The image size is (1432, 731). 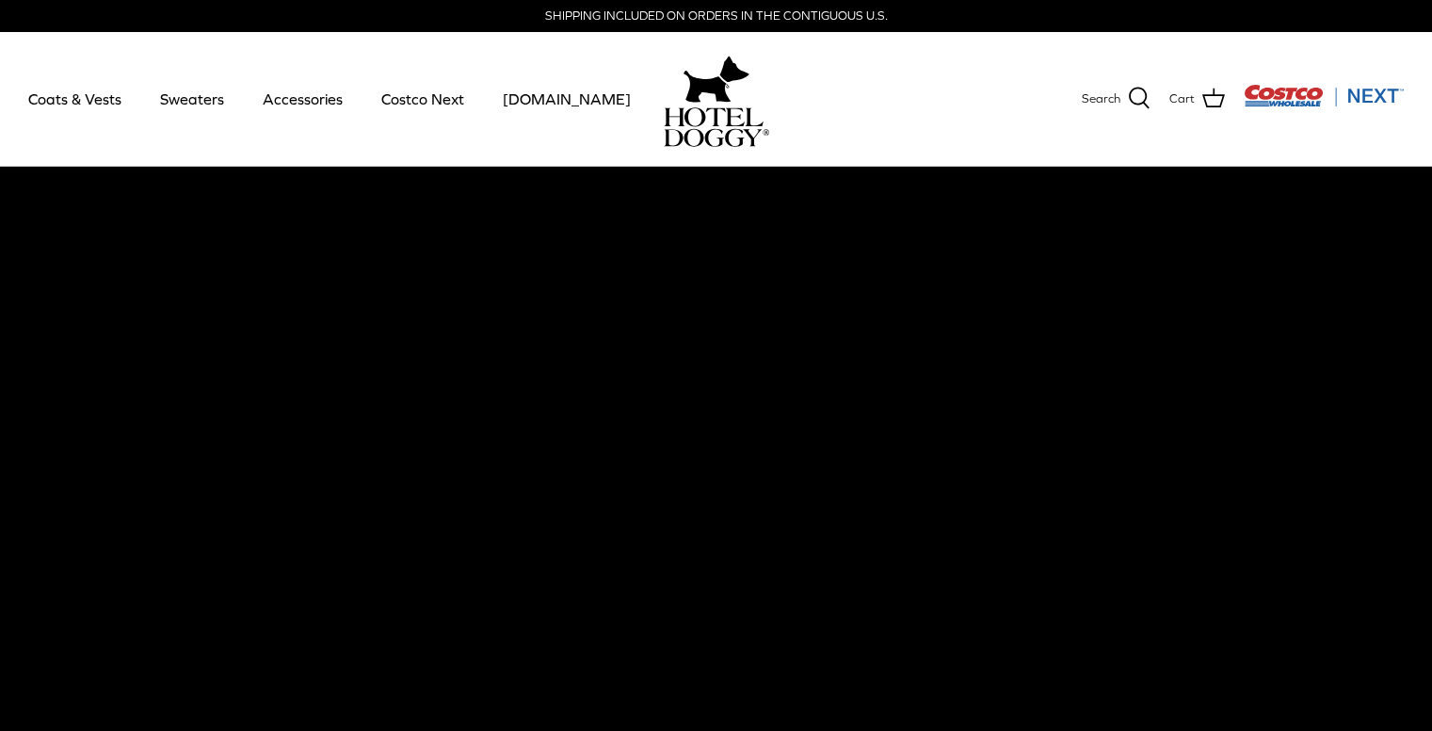 I want to click on a: Cart, so click(x=1197, y=99).